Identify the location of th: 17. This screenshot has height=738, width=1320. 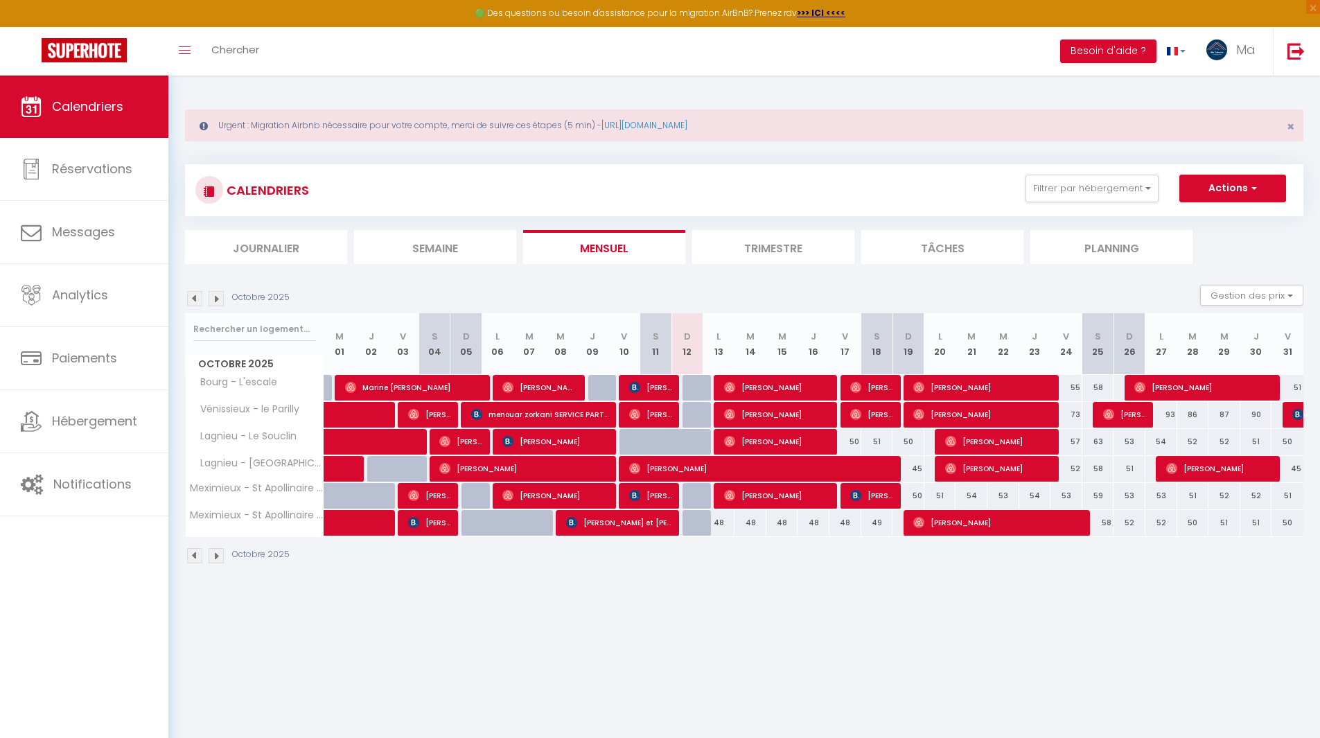
(846, 344).